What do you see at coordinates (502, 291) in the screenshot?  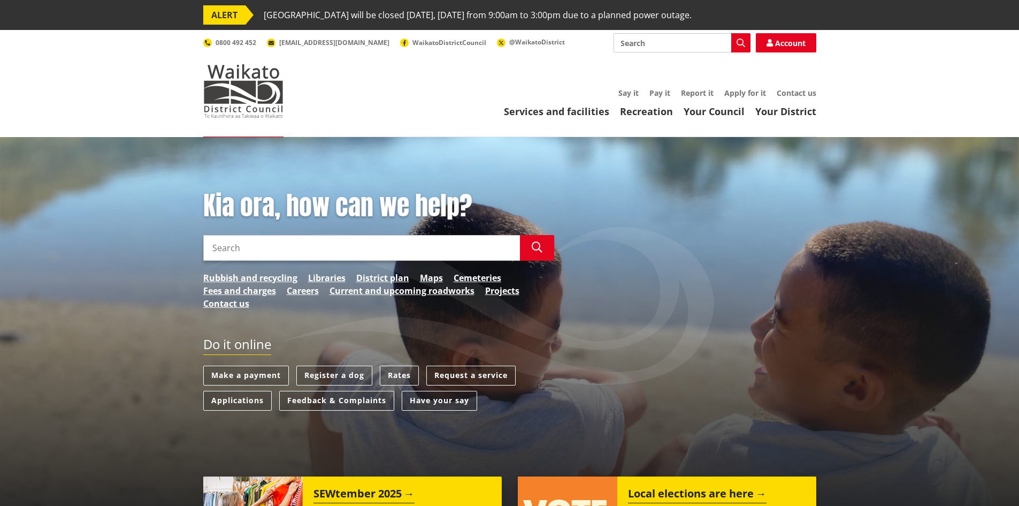 I see `a: Projects` at bounding box center [502, 291].